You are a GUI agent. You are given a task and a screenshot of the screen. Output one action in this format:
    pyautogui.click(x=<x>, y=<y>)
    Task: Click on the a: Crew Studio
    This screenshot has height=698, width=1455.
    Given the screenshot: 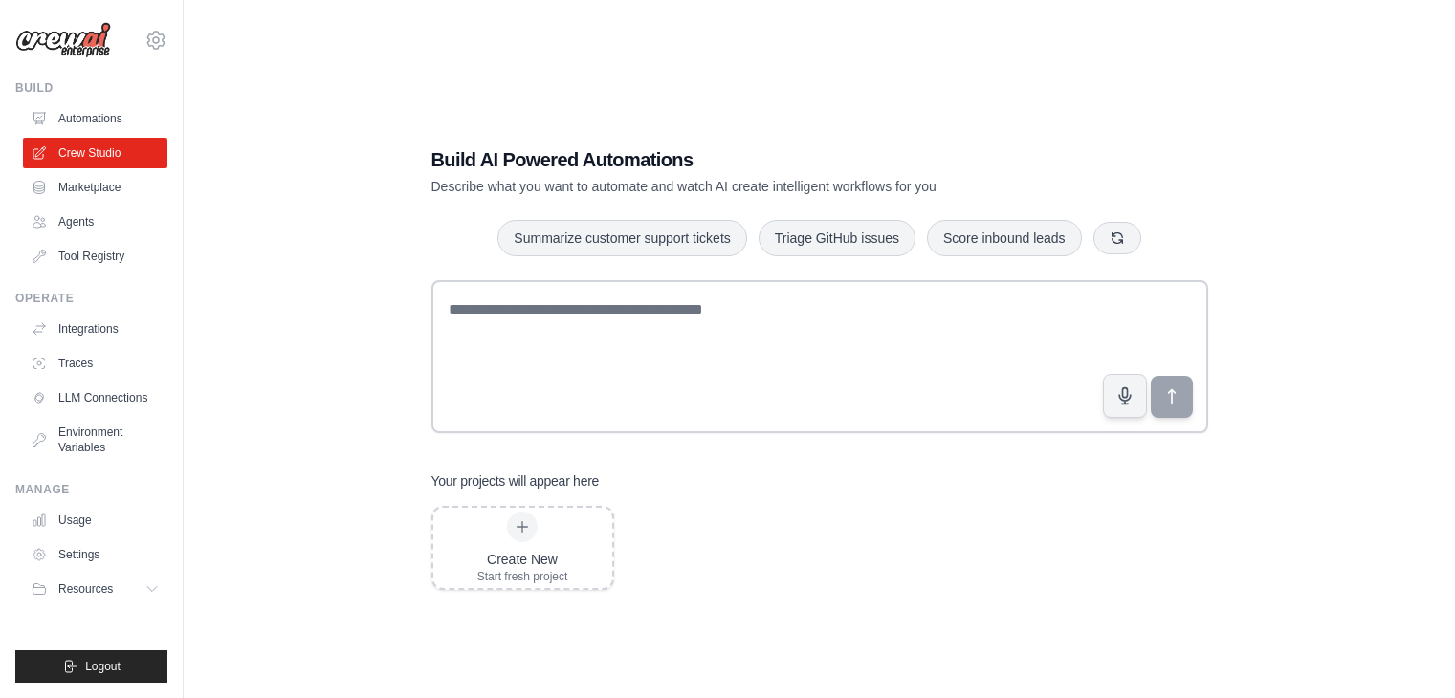 What is the action you would take?
    pyautogui.click(x=95, y=153)
    